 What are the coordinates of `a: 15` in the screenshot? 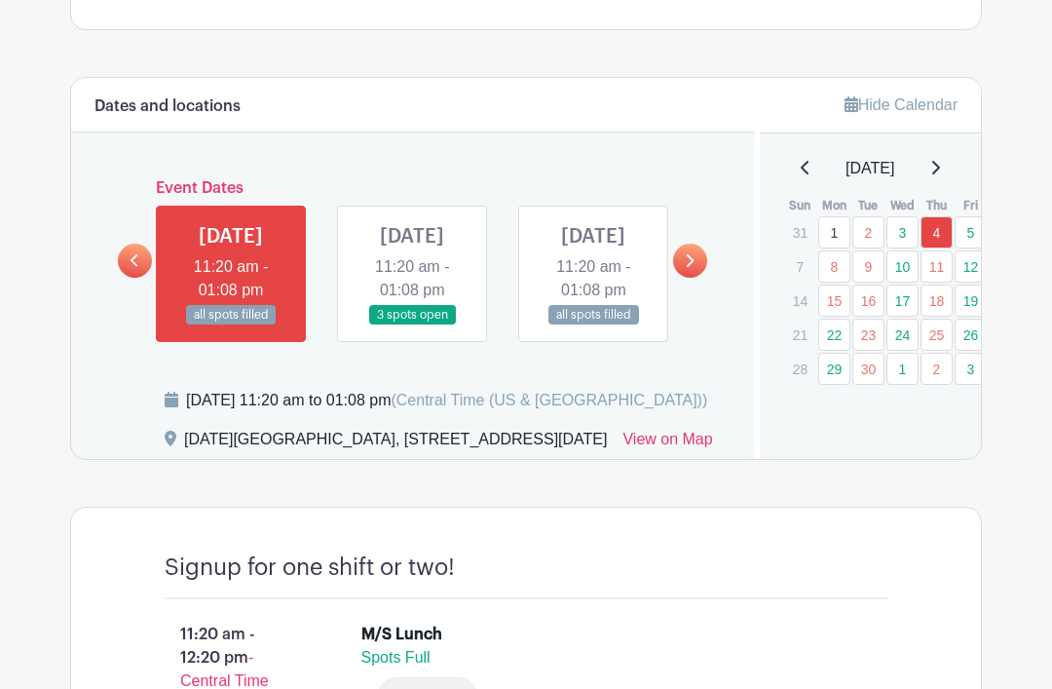 It's located at (834, 300).